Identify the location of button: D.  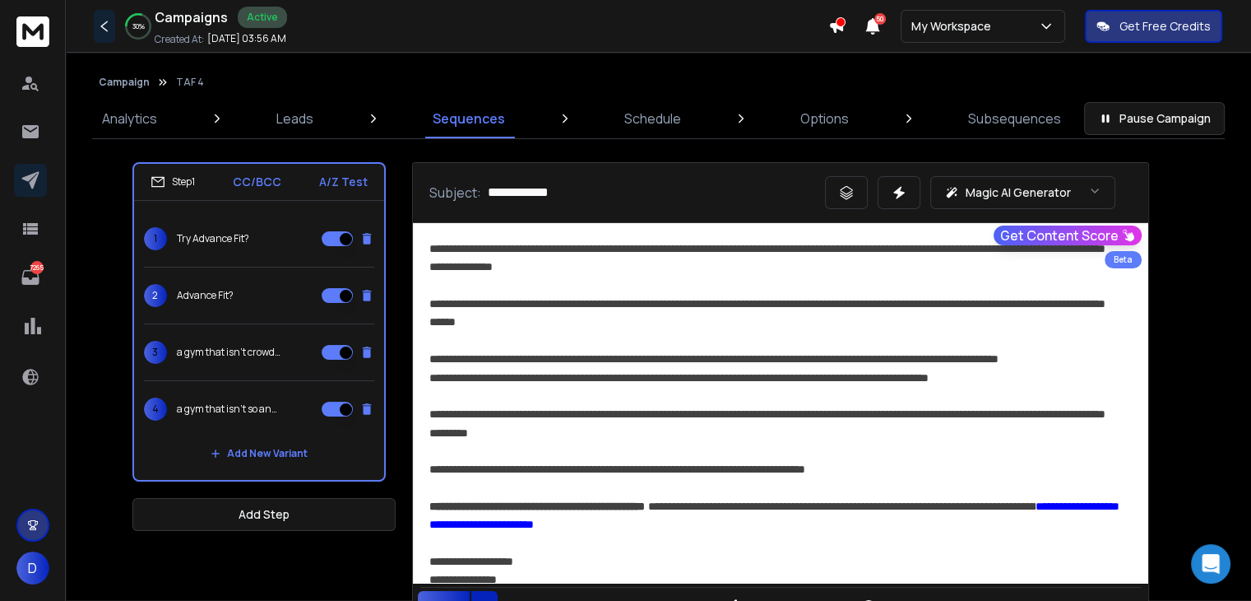
(33, 568).